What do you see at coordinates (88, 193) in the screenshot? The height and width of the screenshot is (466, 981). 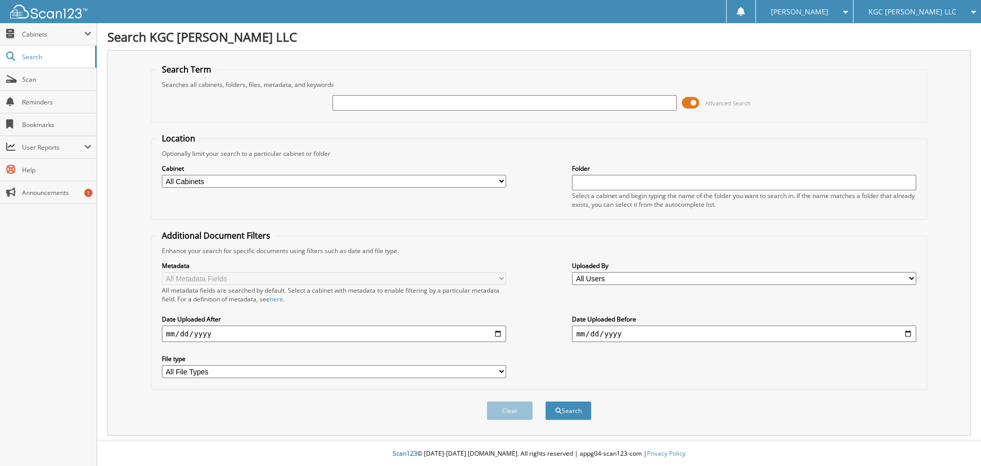 I see `div: 1` at bounding box center [88, 193].